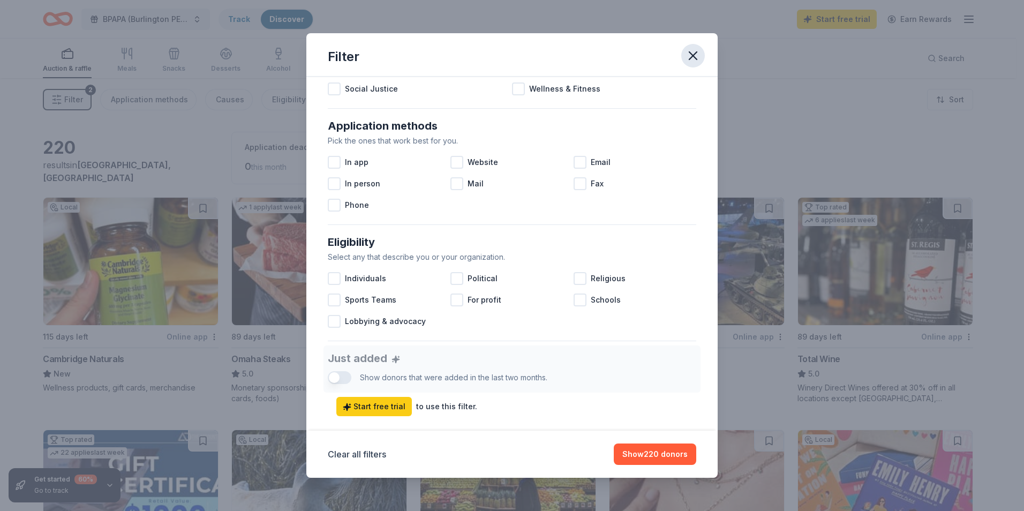 This screenshot has width=1024, height=511. Describe the element at coordinates (357, 162) in the screenshot. I see `span: In app` at that location.